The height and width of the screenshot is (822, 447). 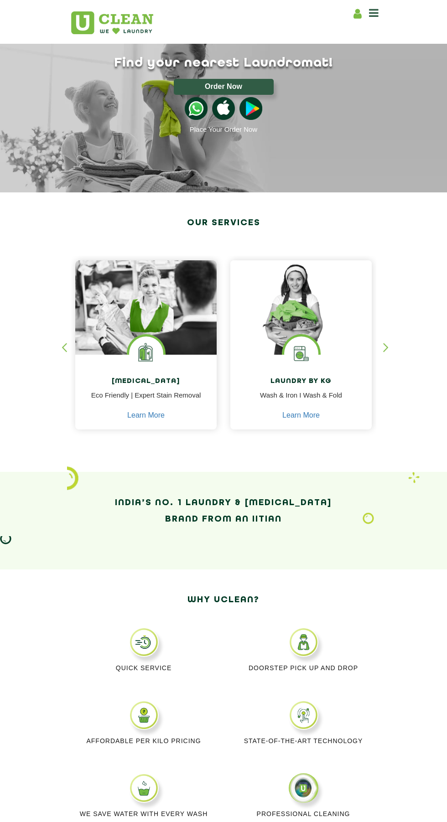 I want to click on img: playstoreicon.png, so click(x=251, y=109).